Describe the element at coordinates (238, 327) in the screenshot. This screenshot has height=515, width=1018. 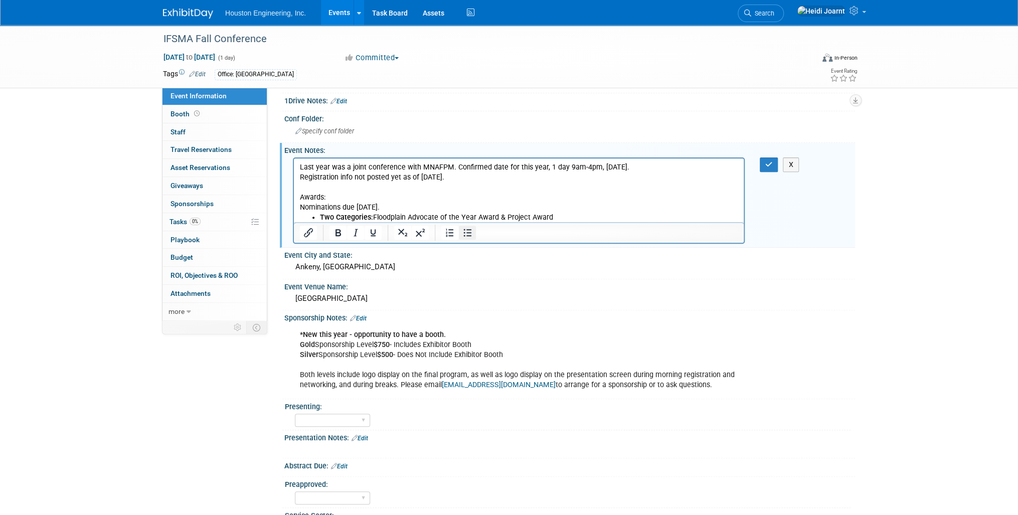
I see `td: Personalize Event Tab Strip` at that location.